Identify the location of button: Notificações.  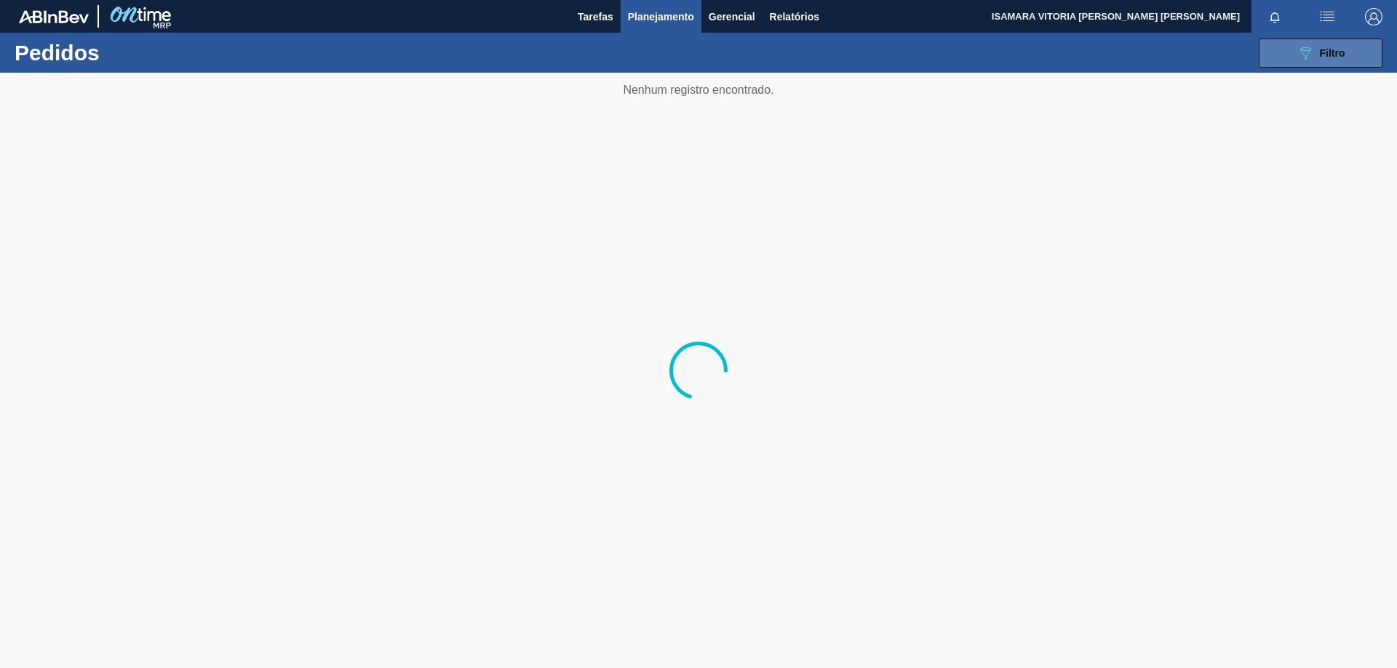
(1274, 17).